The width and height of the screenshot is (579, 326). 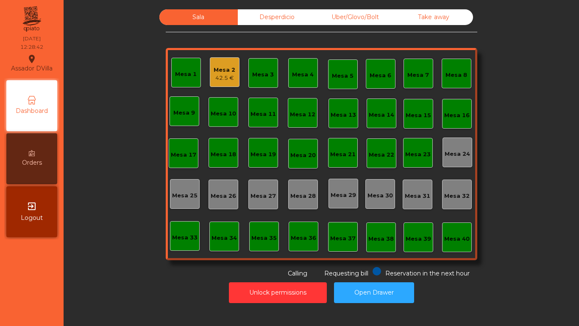 What do you see at coordinates (32, 162) in the screenshot?
I see `span: Orders` at bounding box center [32, 162].